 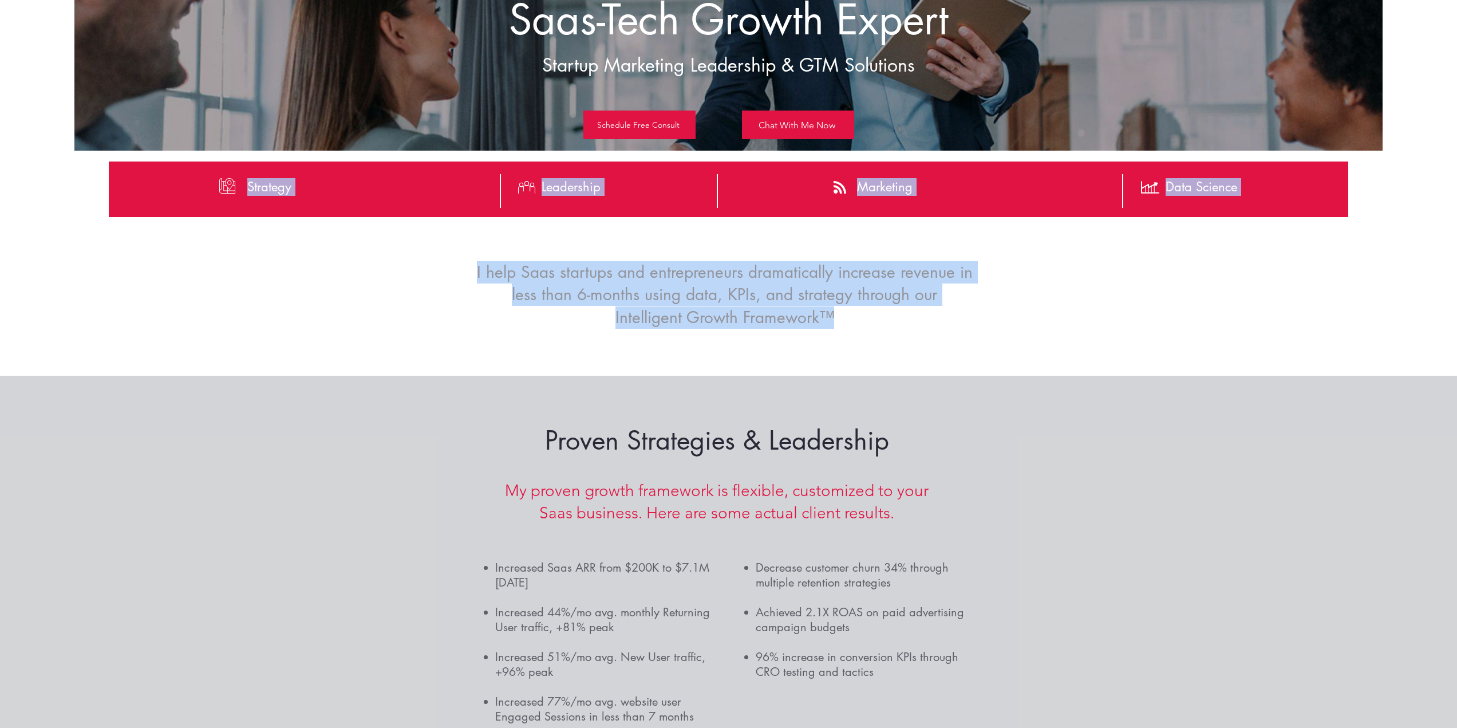 What do you see at coordinates (600, 664) in the screenshot?
I see `span: Increased 51%/mo avg. New User traffic, +96% peak` at bounding box center [600, 664].